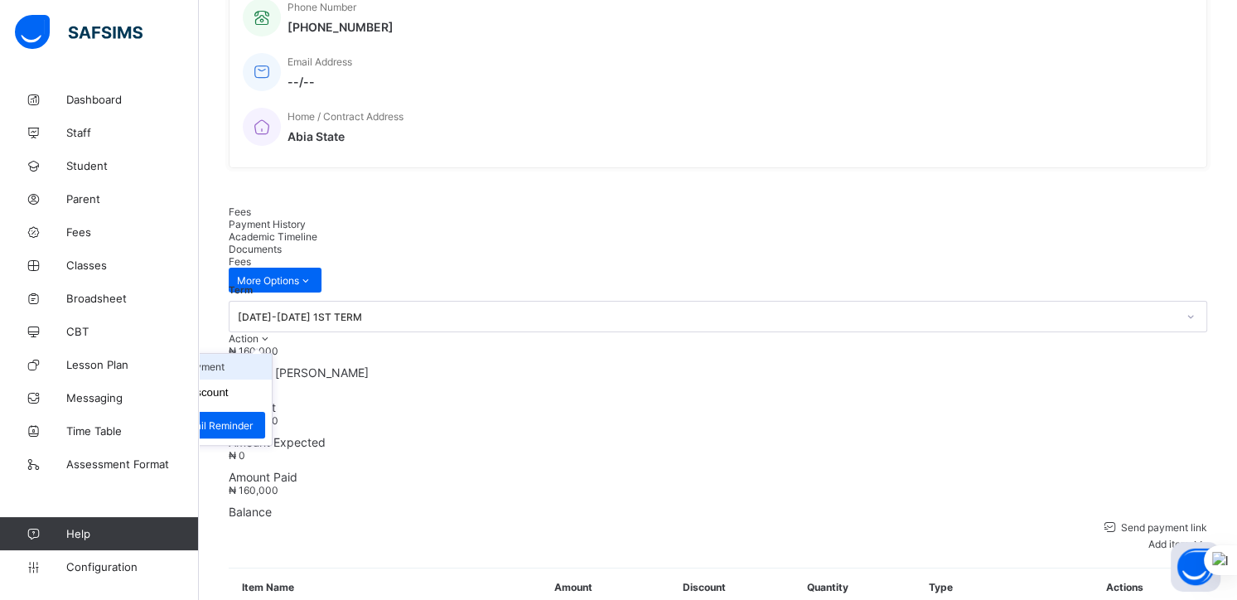  What do you see at coordinates (1162, 527) in the screenshot?
I see `span: Send payment link` at bounding box center [1162, 527].